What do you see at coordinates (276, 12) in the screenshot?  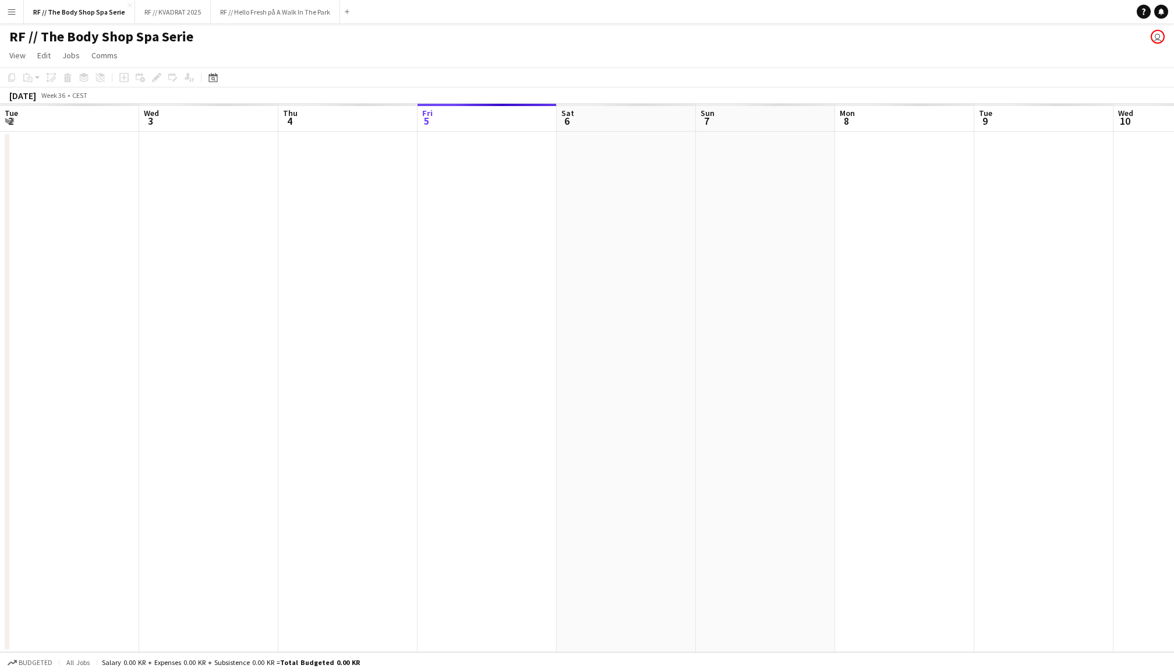 I see `button: RF // Hello Fresh på A Walk In The Park` at bounding box center [276, 12].